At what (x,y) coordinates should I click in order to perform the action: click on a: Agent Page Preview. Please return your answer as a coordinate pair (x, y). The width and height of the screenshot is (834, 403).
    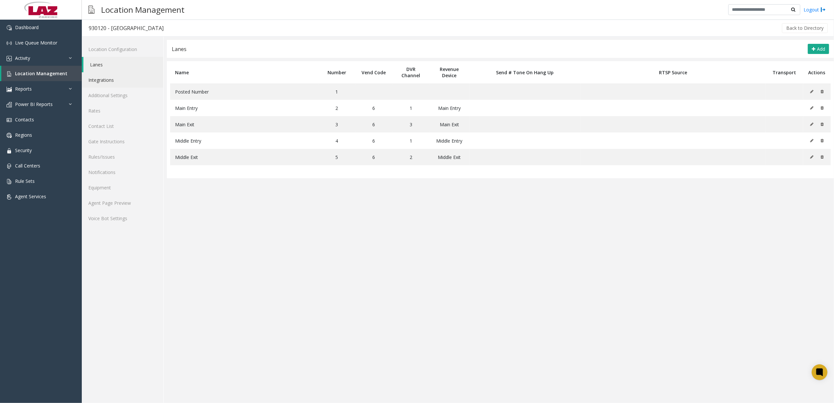
    Looking at the image, I should click on (122, 203).